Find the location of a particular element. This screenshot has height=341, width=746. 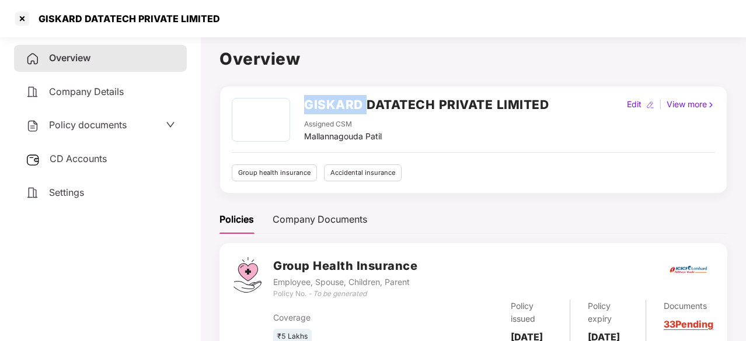

div: Edit is located at coordinates (634, 104).